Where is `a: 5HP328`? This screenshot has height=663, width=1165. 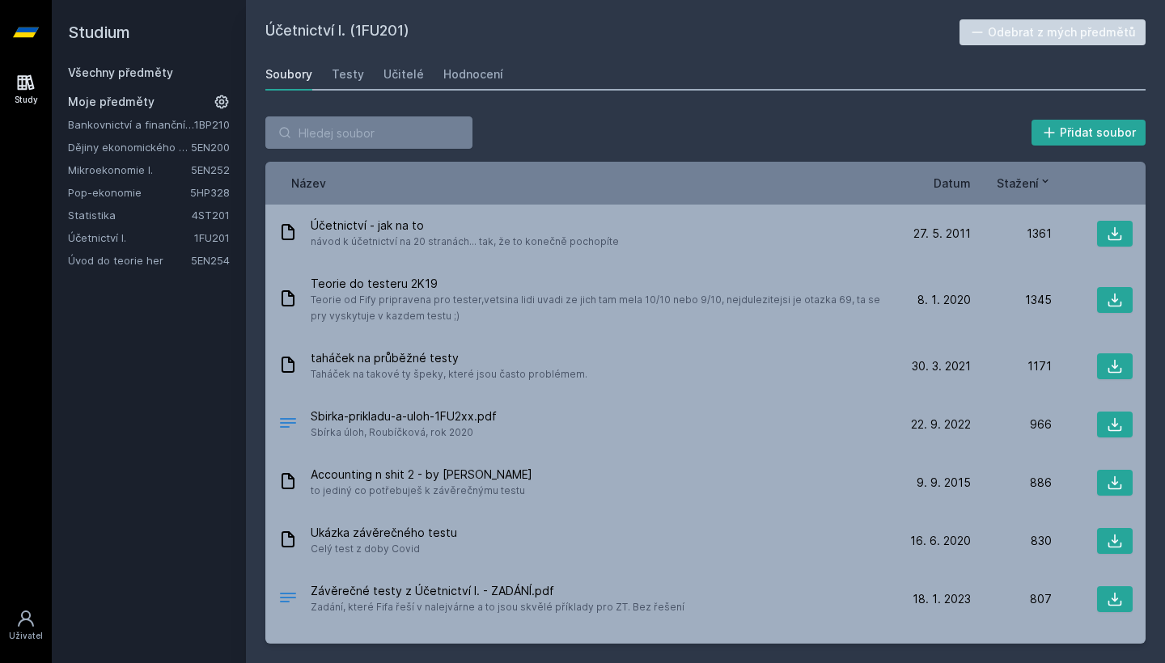 a: 5HP328 is located at coordinates (210, 193).